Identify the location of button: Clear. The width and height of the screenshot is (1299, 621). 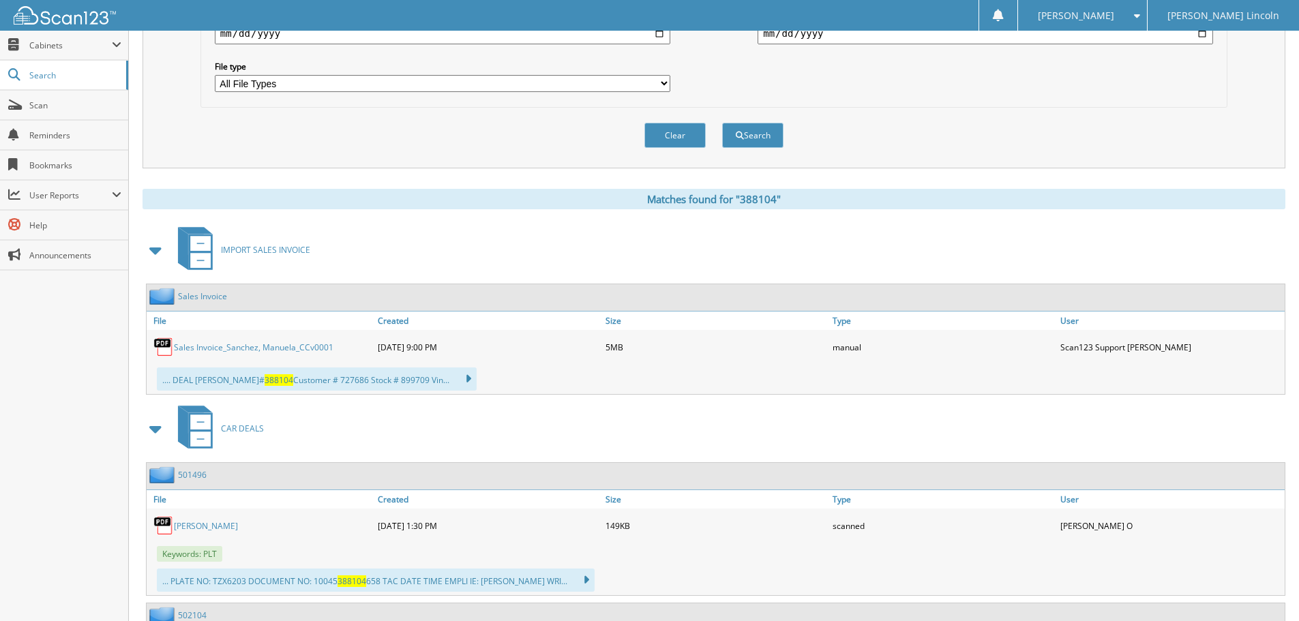
(675, 135).